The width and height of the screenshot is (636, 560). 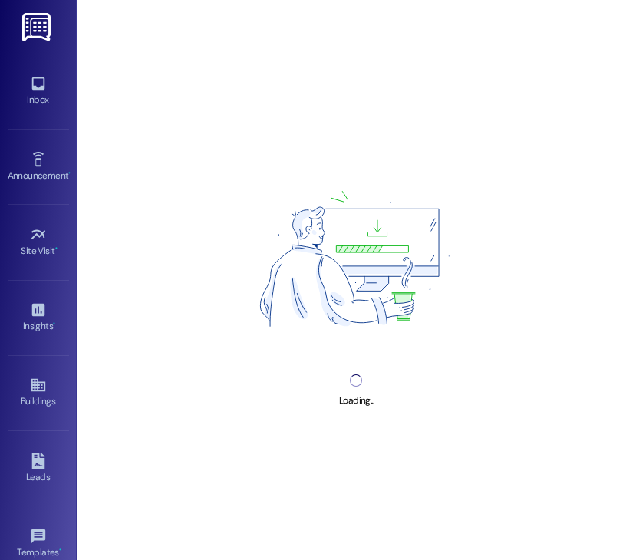 What do you see at coordinates (38, 469) in the screenshot?
I see `a: Leads` at bounding box center [38, 469].